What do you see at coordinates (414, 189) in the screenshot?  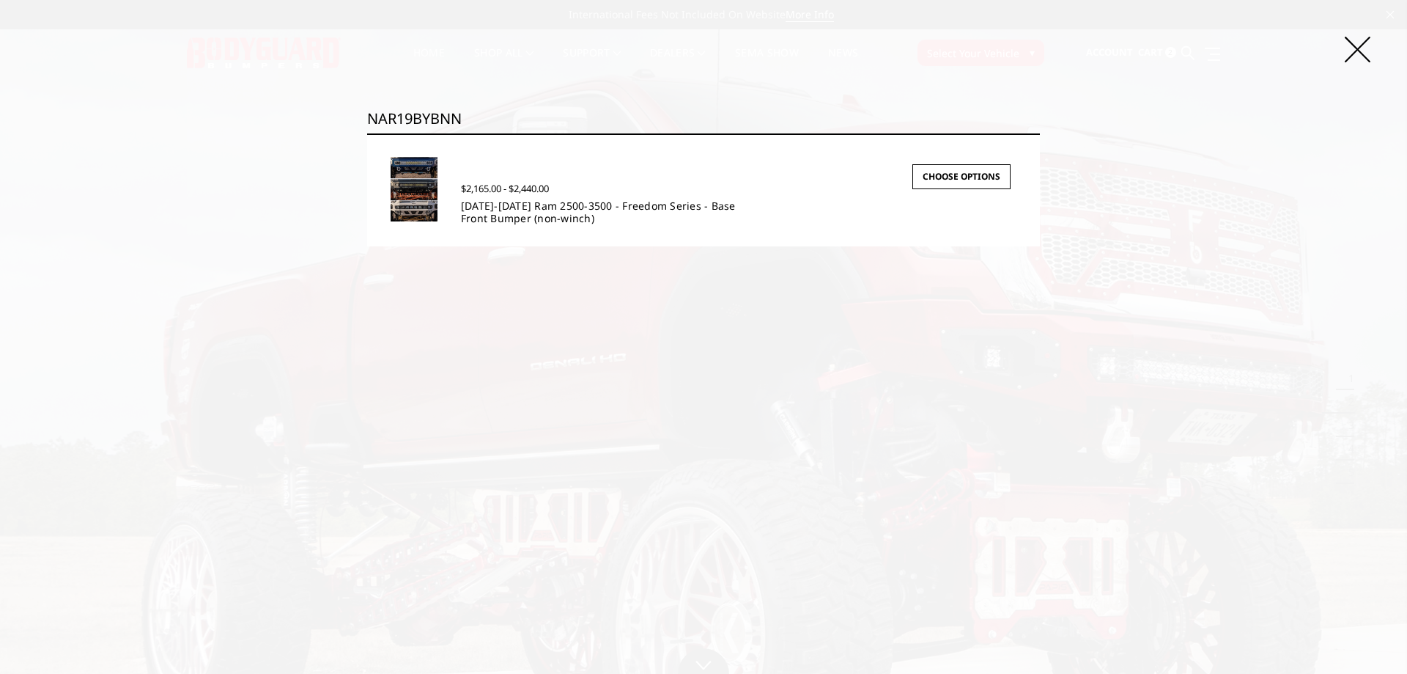 I see `a: 2019-2025 Ram 2500-3500 - Freedom Series - Base Front Bumper (non-winch) 2019-2025 Ram 2500-3500 ...` at bounding box center [414, 189].